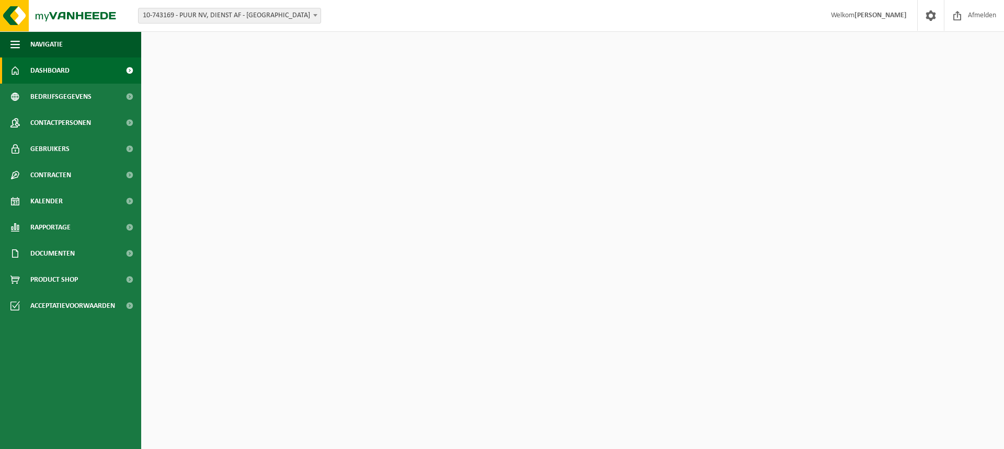 Image resolution: width=1004 pixels, height=449 pixels. Describe the element at coordinates (54, 280) in the screenshot. I see `span: Product Shop` at that location.